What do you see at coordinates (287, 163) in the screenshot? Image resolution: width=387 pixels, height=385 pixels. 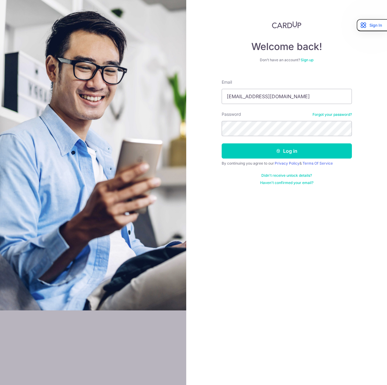 I see `a: Privacy Policy` at bounding box center [287, 163].